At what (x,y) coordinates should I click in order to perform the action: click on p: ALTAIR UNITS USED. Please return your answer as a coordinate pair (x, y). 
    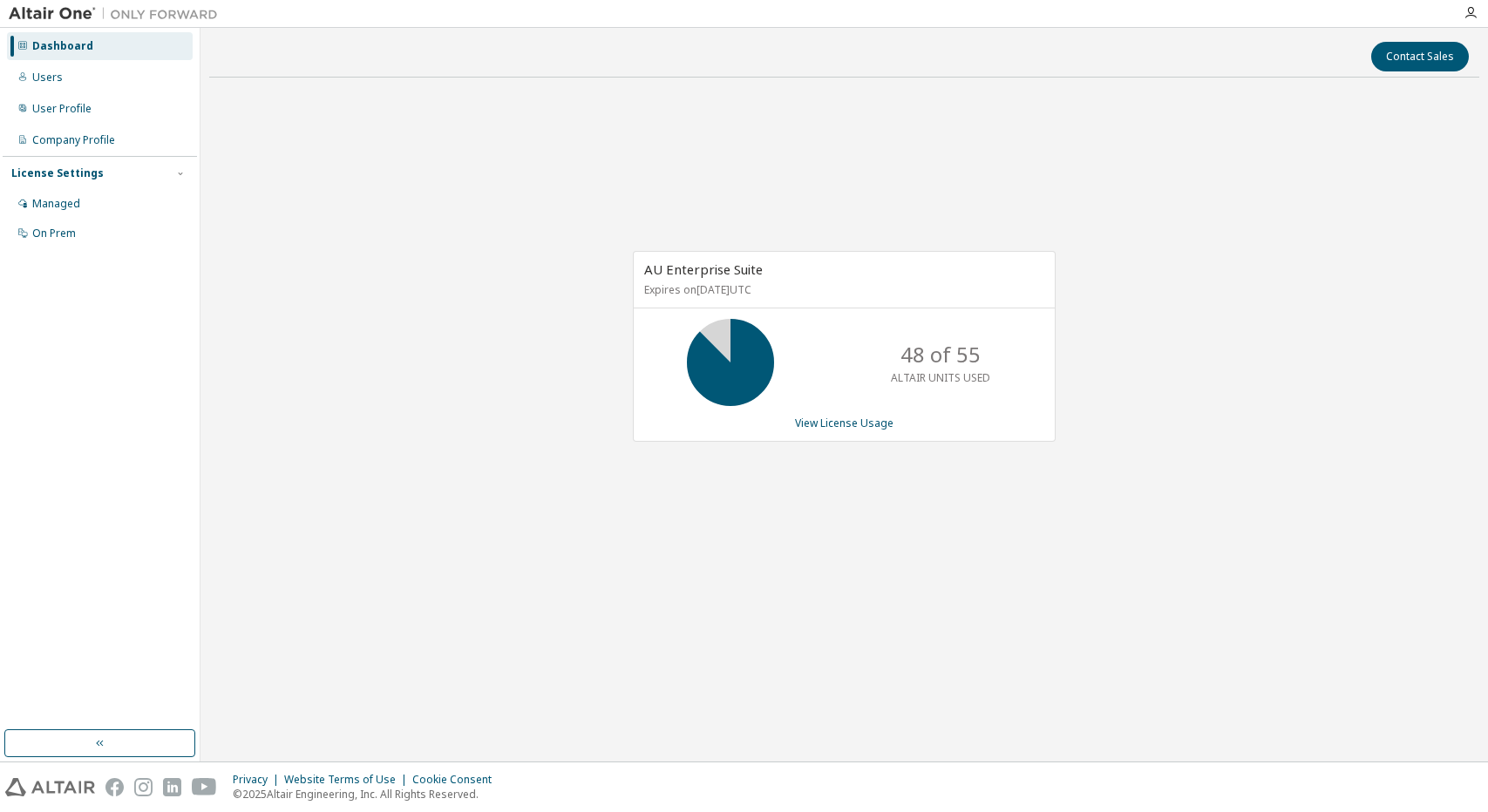
    Looking at the image, I should click on (941, 377).